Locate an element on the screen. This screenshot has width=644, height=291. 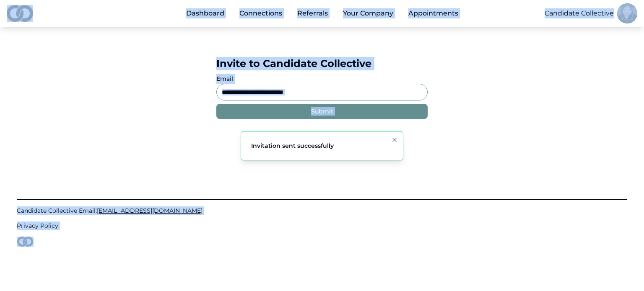
button: Submit is located at coordinates (322, 111).